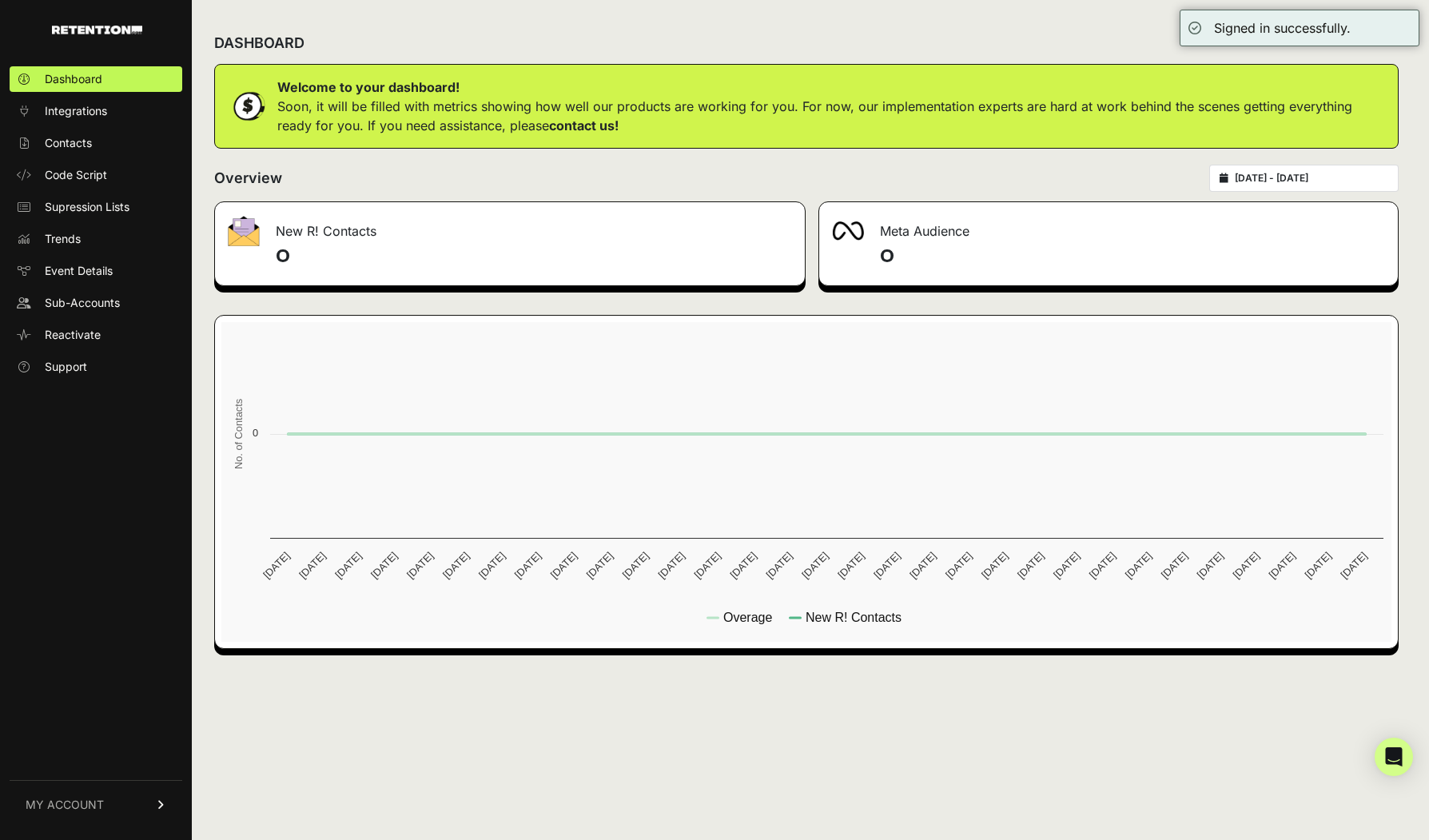  Describe the element at coordinates (747, 617) in the screenshot. I see `text: Overage` at that location.